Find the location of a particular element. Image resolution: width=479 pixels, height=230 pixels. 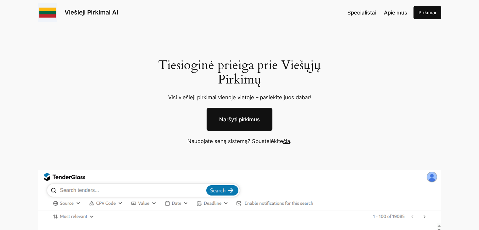

a: Pirkimai is located at coordinates (427, 13).